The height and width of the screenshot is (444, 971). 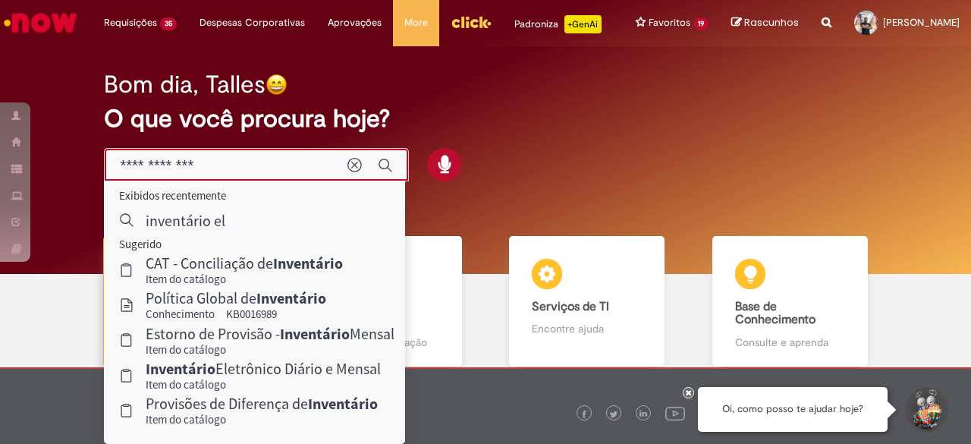 I want to click on h2: Bom dia, Talles, so click(x=184, y=84).